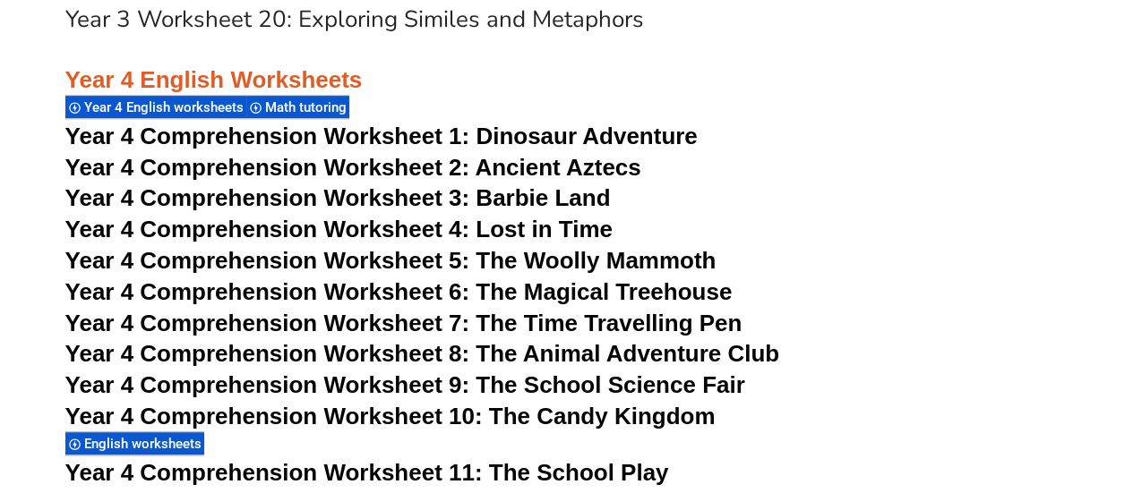  I want to click on div: English worksheets, so click(134, 443).